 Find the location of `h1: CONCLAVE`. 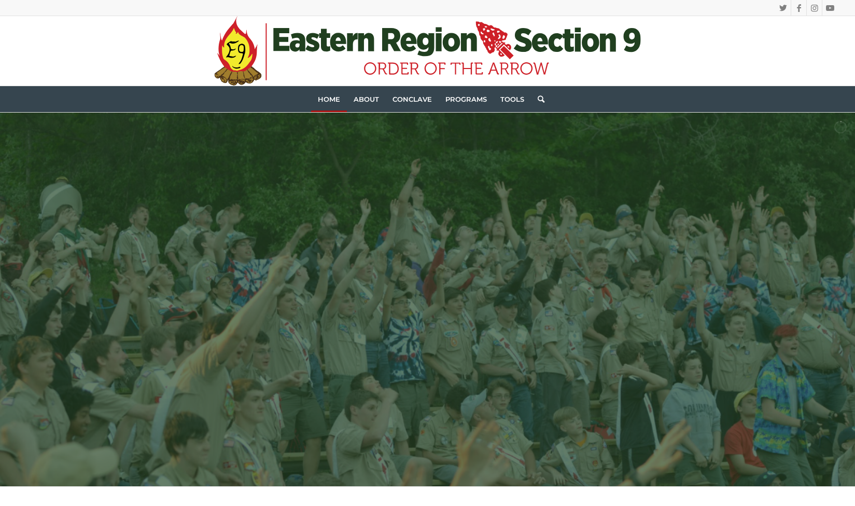

h1: CONCLAVE is located at coordinates (548, 277).